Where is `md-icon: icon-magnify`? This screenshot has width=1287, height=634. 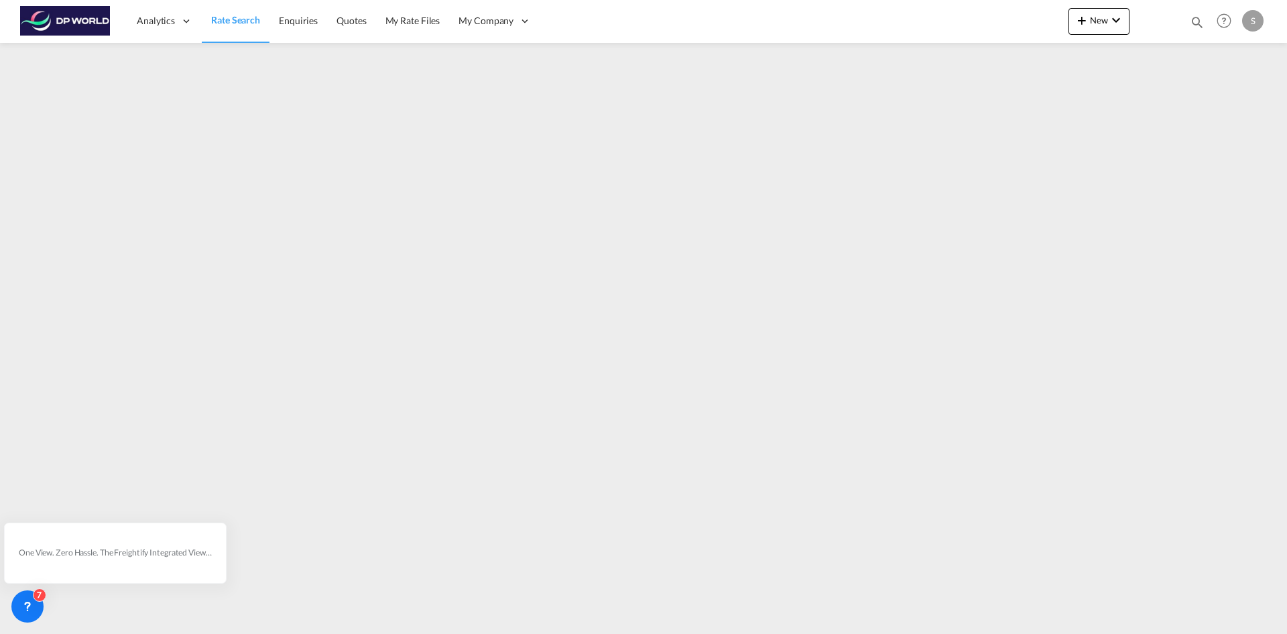 md-icon: icon-magnify is located at coordinates (1197, 22).